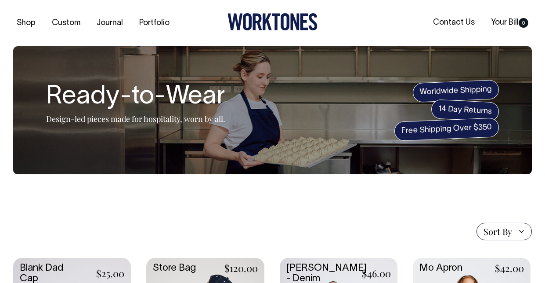 The width and height of the screenshot is (545, 283). What do you see at coordinates (510, 22) in the screenshot?
I see `a: Your Bill0` at bounding box center [510, 22].